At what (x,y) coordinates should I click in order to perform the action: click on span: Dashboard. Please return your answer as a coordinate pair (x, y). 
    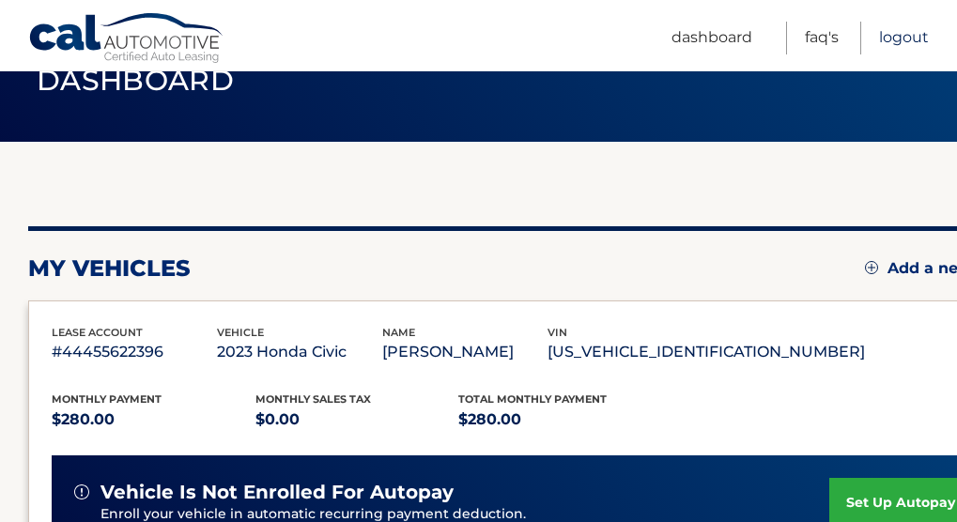
    Looking at the image, I should click on (135, 80).